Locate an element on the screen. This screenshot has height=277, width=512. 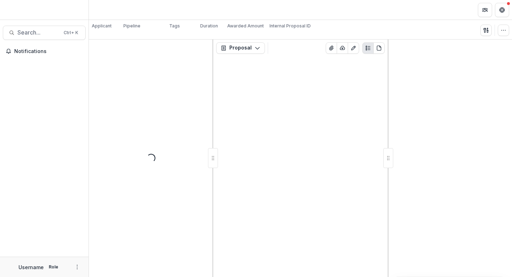
p: Username is located at coordinates (31, 267).